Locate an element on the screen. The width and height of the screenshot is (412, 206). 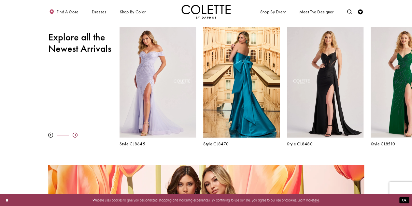
span: Find a store is located at coordinates (68, 12).